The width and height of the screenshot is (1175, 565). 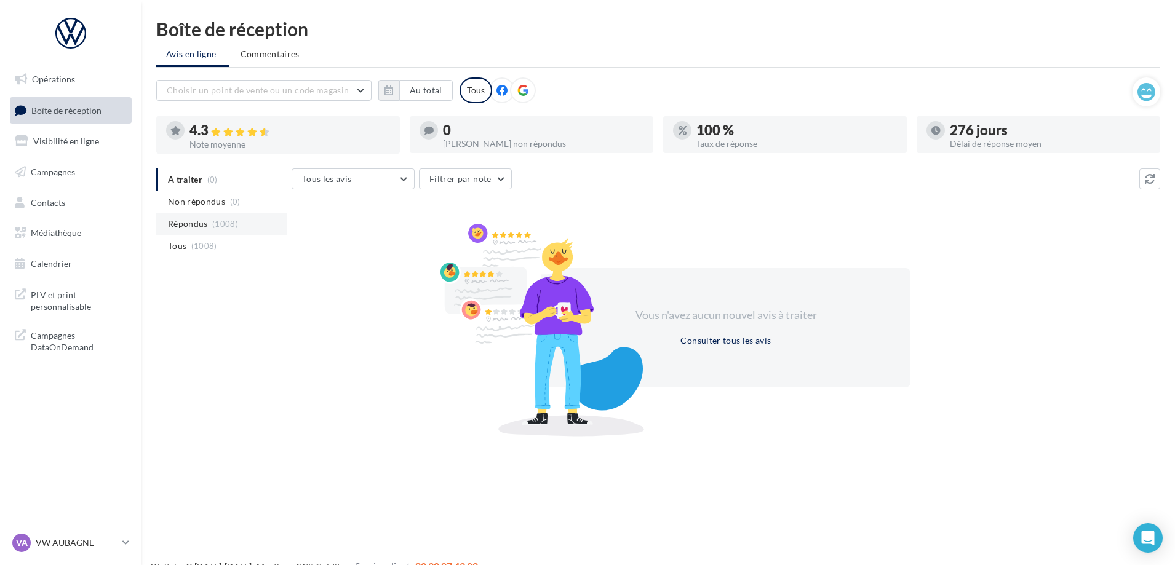 I want to click on span: Campagnes DataOnDemand, so click(x=79, y=340).